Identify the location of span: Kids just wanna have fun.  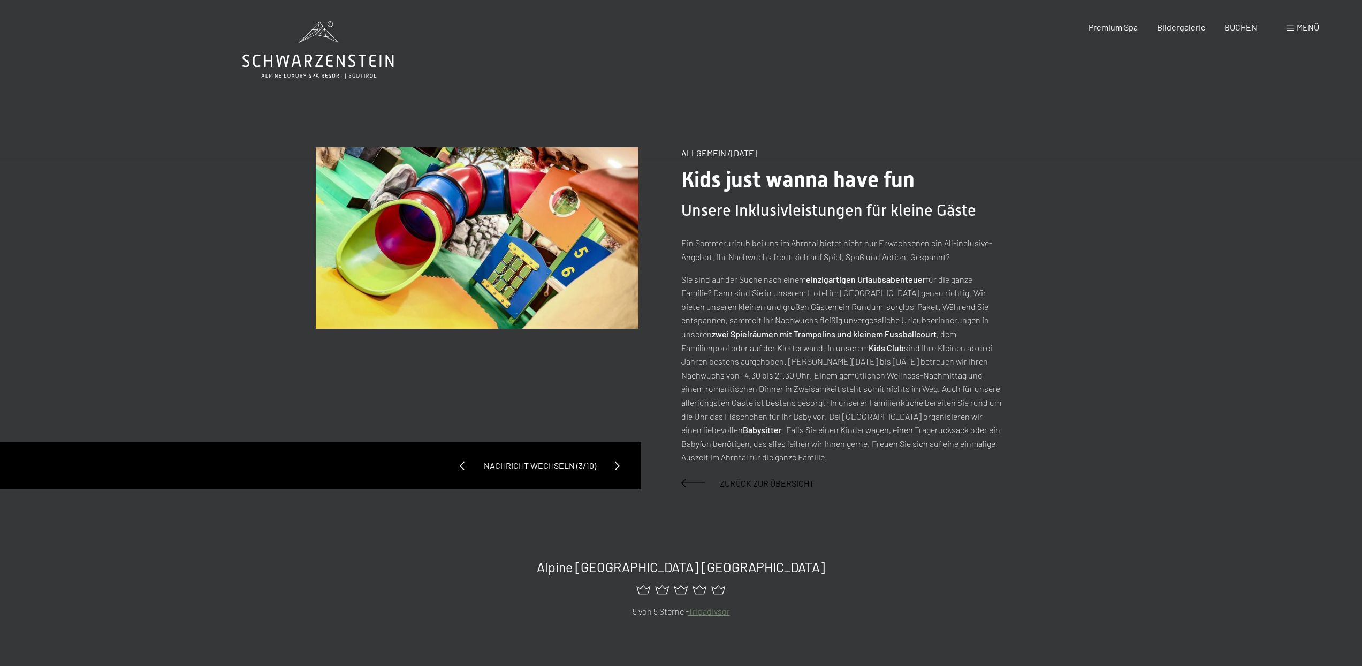
(798, 179).